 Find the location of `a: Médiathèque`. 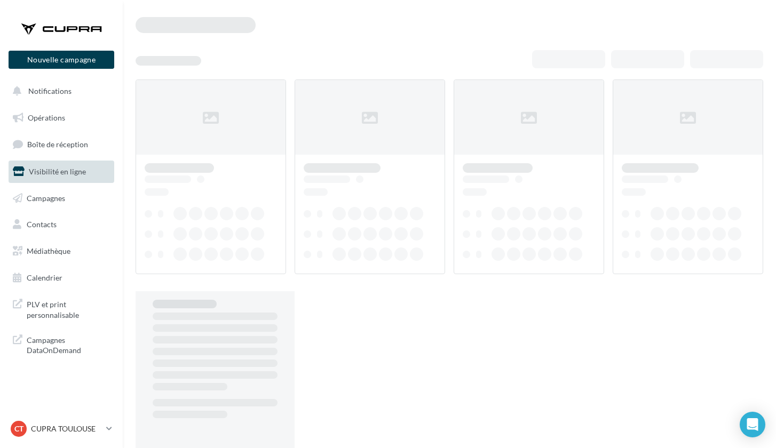

a: Médiathèque is located at coordinates (61, 251).